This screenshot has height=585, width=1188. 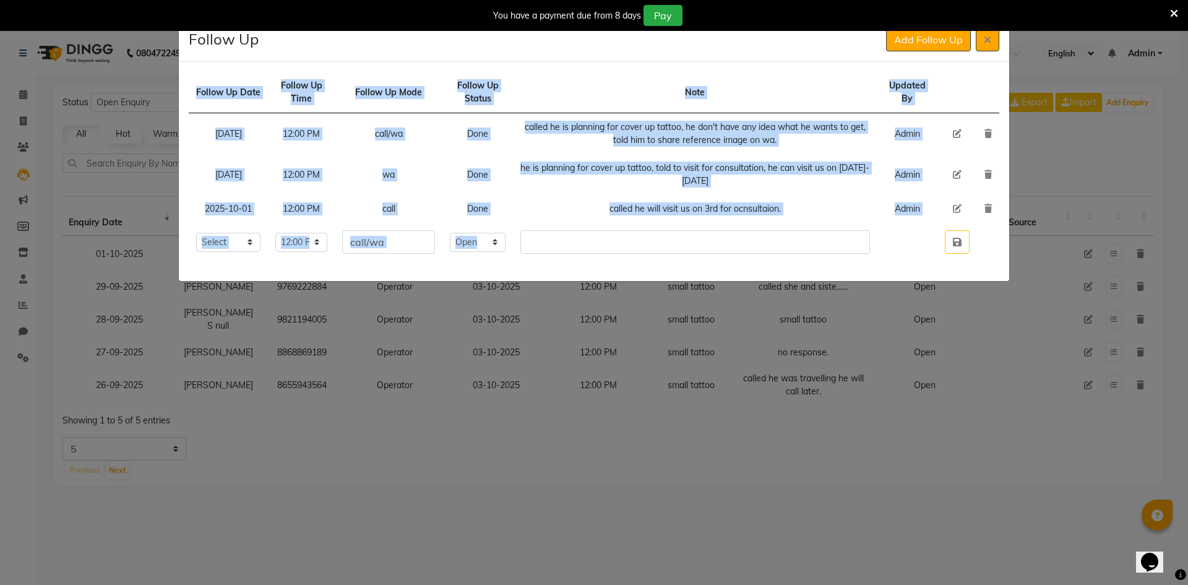 I want to click on td: call, so click(x=388, y=208).